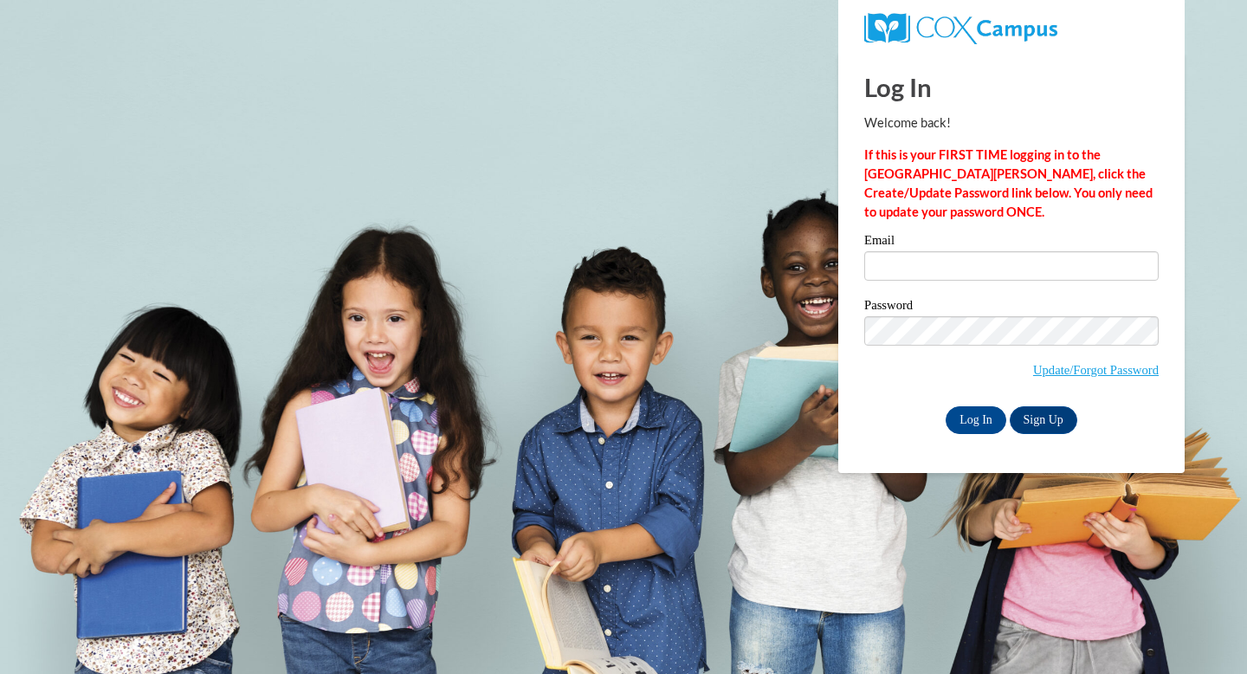 This screenshot has height=674, width=1247. Describe the element at coordinates (1044, 420) in the screenshot. I see `a: Sign Up` at that location.